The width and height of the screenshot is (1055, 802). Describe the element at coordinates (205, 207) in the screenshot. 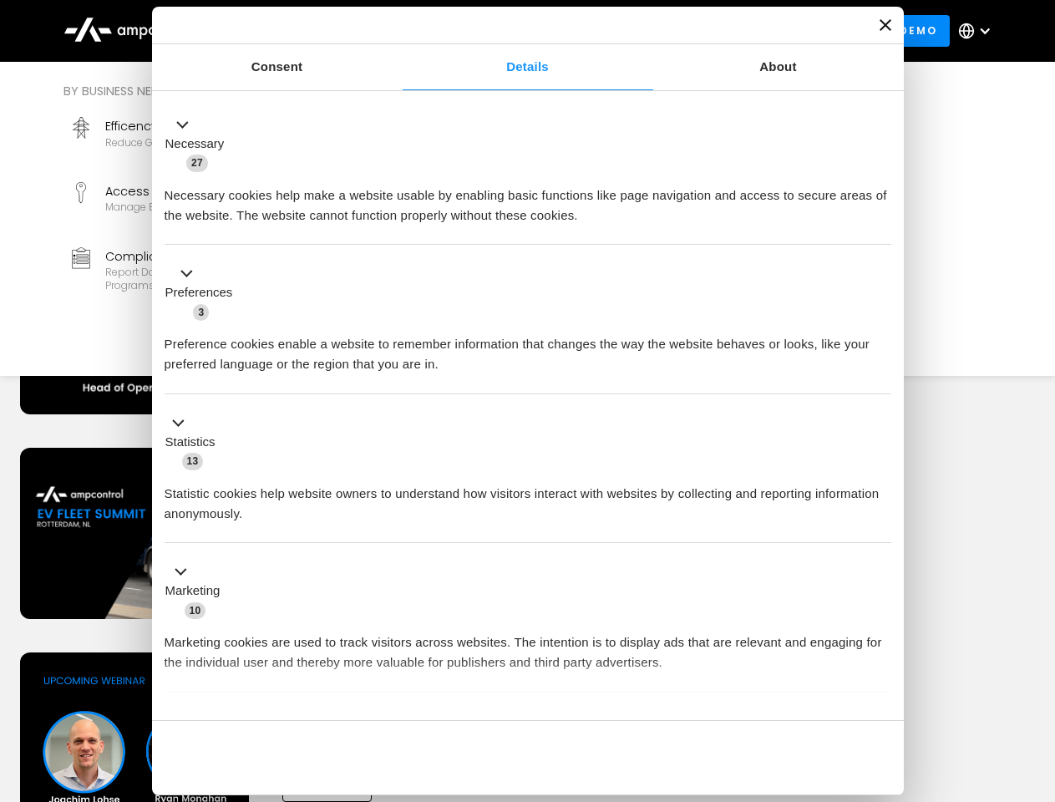

I see `div: Manage EV charger security and access` at that location.